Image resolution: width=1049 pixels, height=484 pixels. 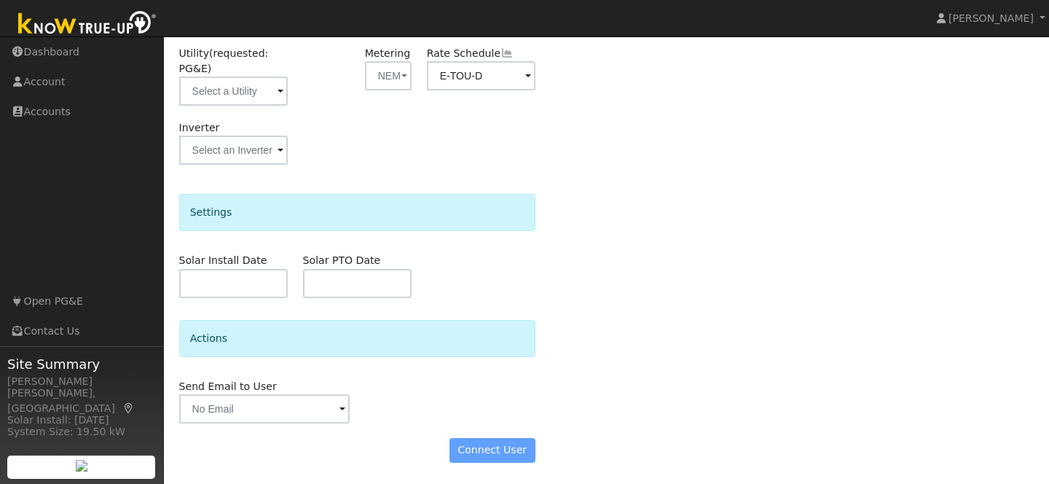 What do you see at coordinates (82, 431) in the screenshot?
I see `div: System Size: 19.50 kW` at bounding box center [82, 431].